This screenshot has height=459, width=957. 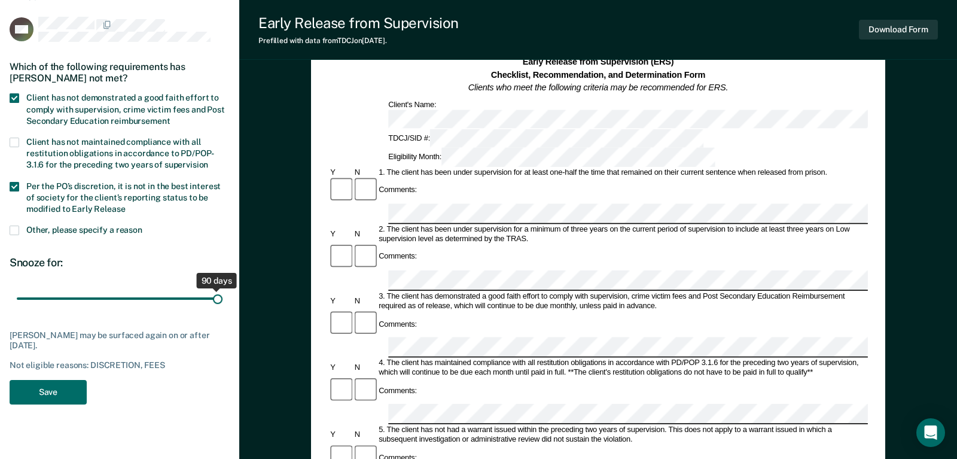 What do you see at coordinates (622, 234) in the screenshot?
I see `div: 2. The client has been under supervision for a minimum of three years on the current period of su...` at bounding box center [622, 234].